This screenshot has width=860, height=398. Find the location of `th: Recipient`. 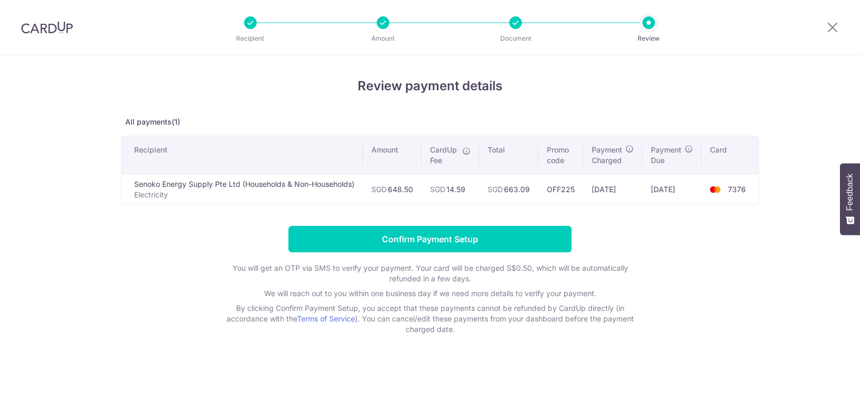

th: Recipient is located at coordinates (242, 155).